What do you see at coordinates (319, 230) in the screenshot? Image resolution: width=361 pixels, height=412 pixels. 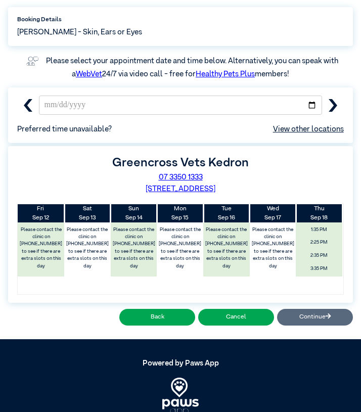 I see `span: 1:35 PM` at bounding box center [319, 230].